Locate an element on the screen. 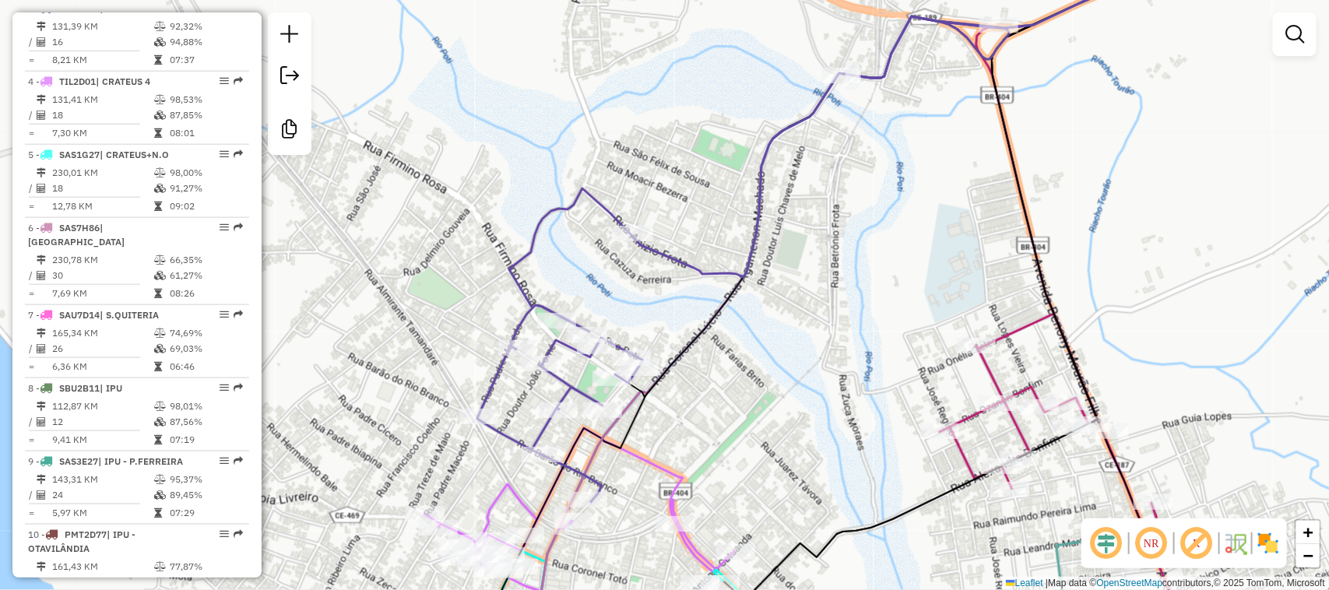  span: | CRATEUS 4 is located at coordinates (123, 81).